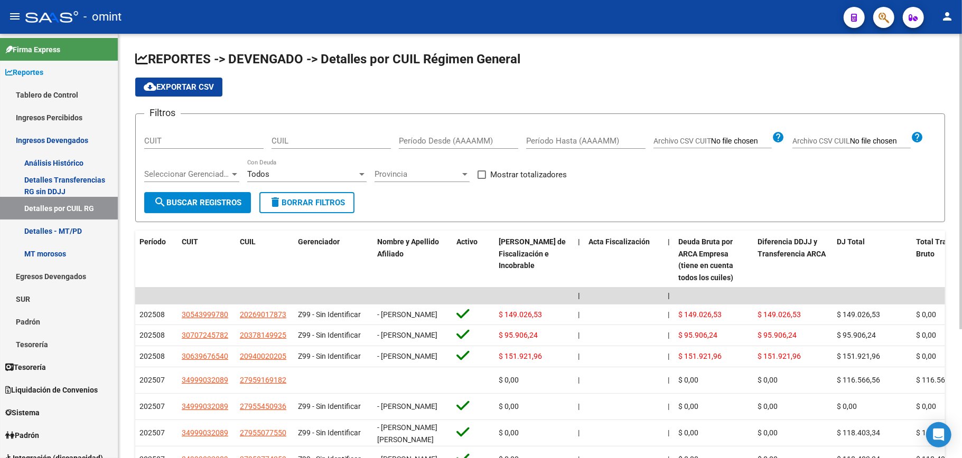 Image resolution: width=962 pixels, height=458 pixels. What do you see at coordinates (850, 242) in the screenshot?
I see `span: DJ Total` at bounding box center [850, 242].